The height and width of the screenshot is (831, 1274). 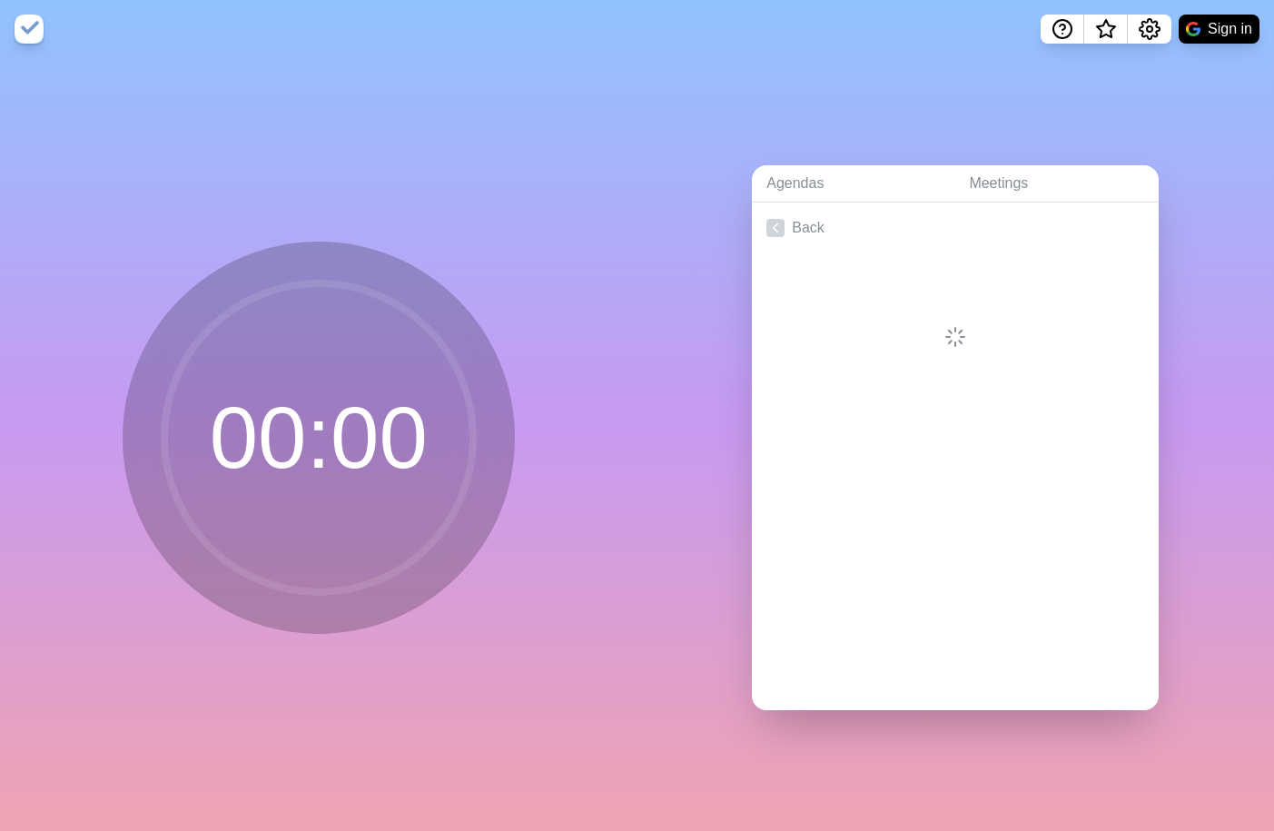 What do you see at coordinates (1194, 29) in the screenshot?
I see `img: google logo` at bounding box center [1194, 29].